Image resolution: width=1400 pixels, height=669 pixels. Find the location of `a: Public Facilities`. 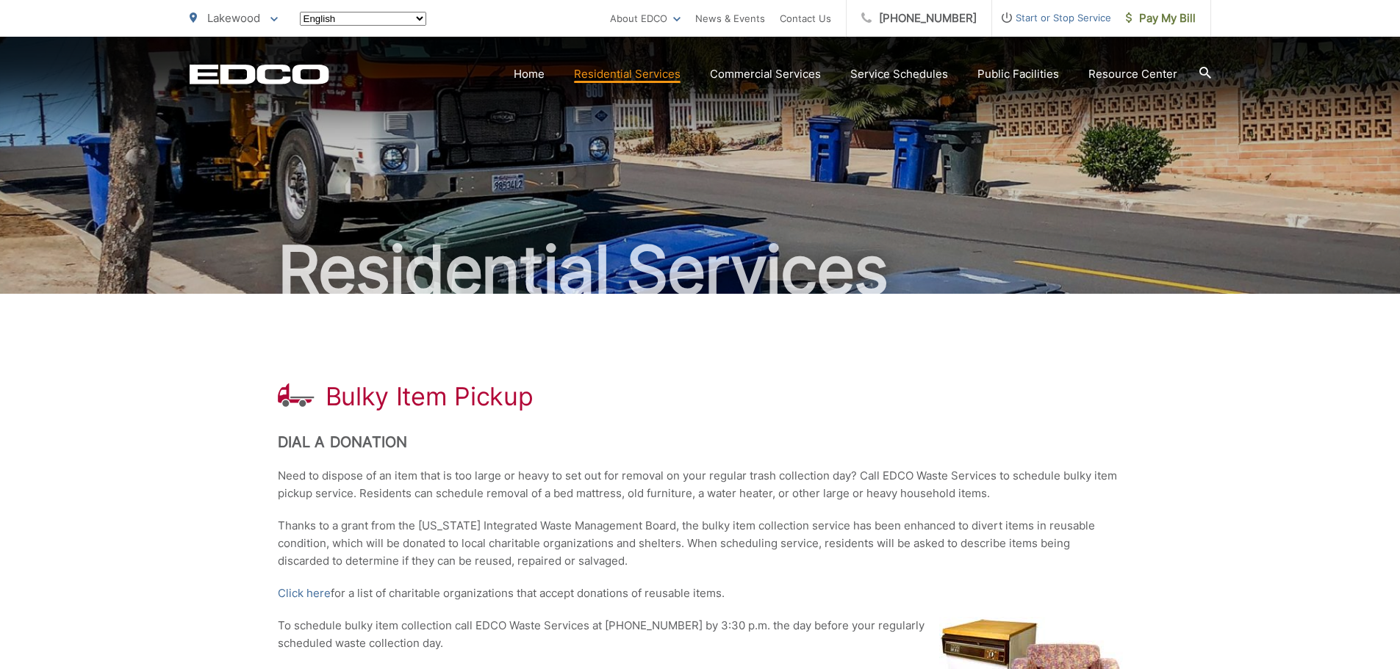

a: Public Facilities is located at coordinates (1018, 74).